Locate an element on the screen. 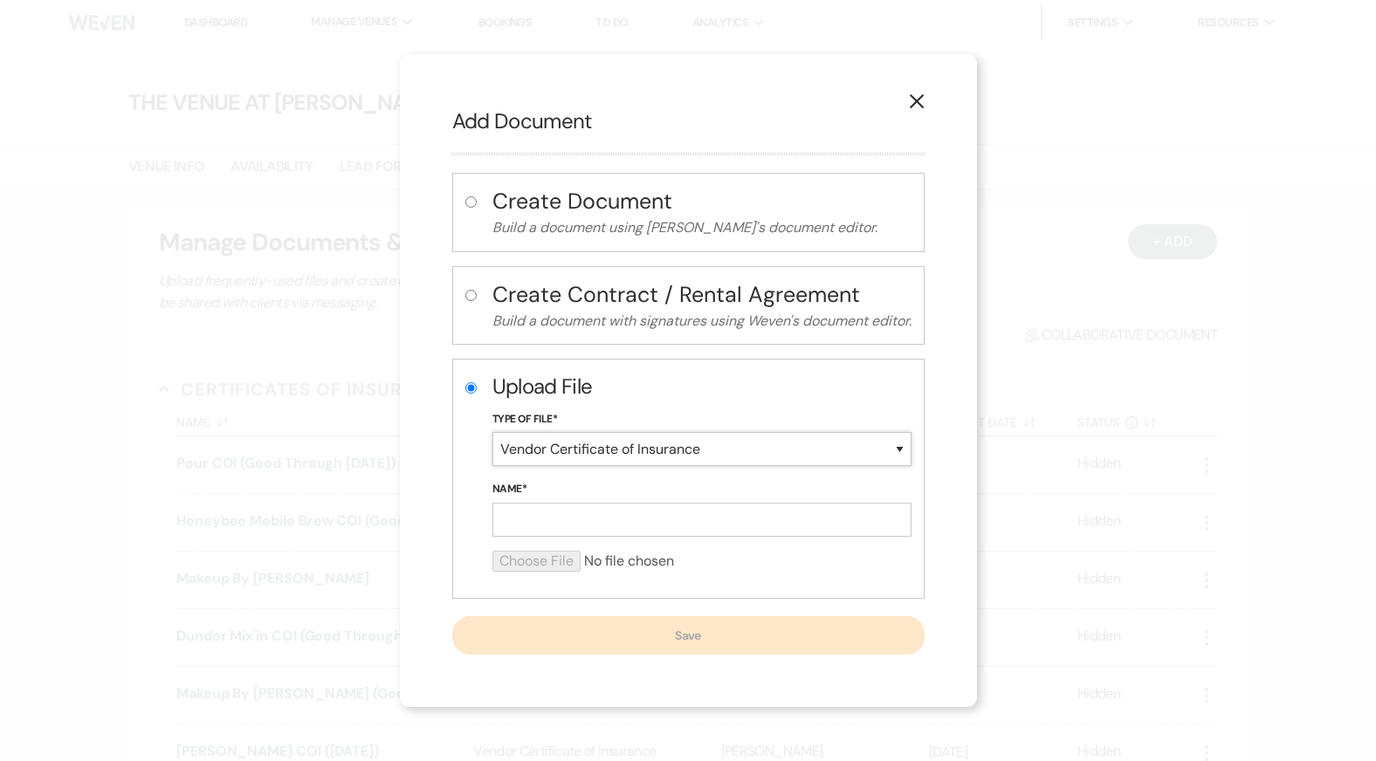 The width and height of the screenshot is (1376, 761). button: Create Contract / Rental AgreementBuild a document with signatures using Weven's document editor. is located at coordinates (702, 306).